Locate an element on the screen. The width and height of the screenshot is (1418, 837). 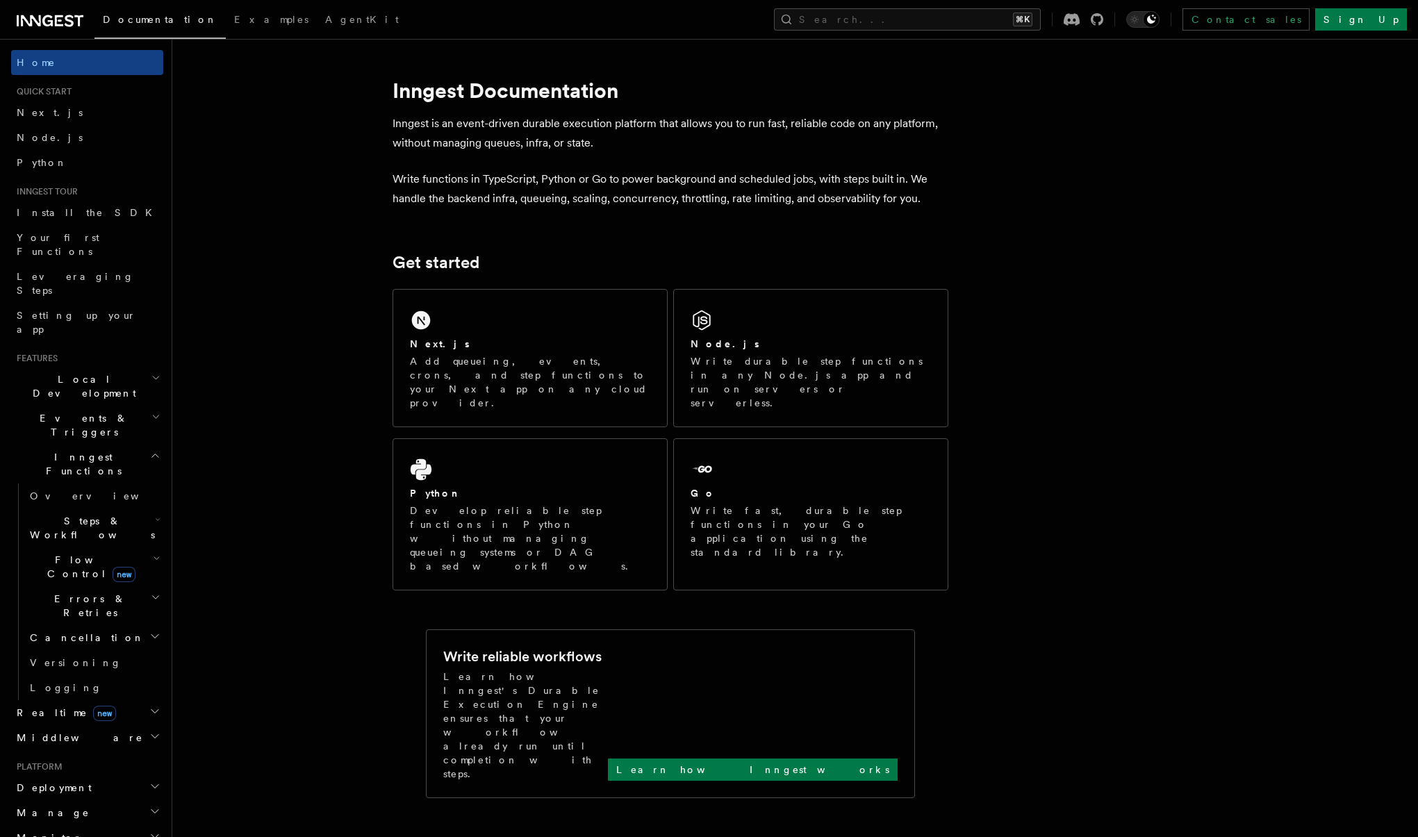
span: Realtime is located at coordinates (63, 713).